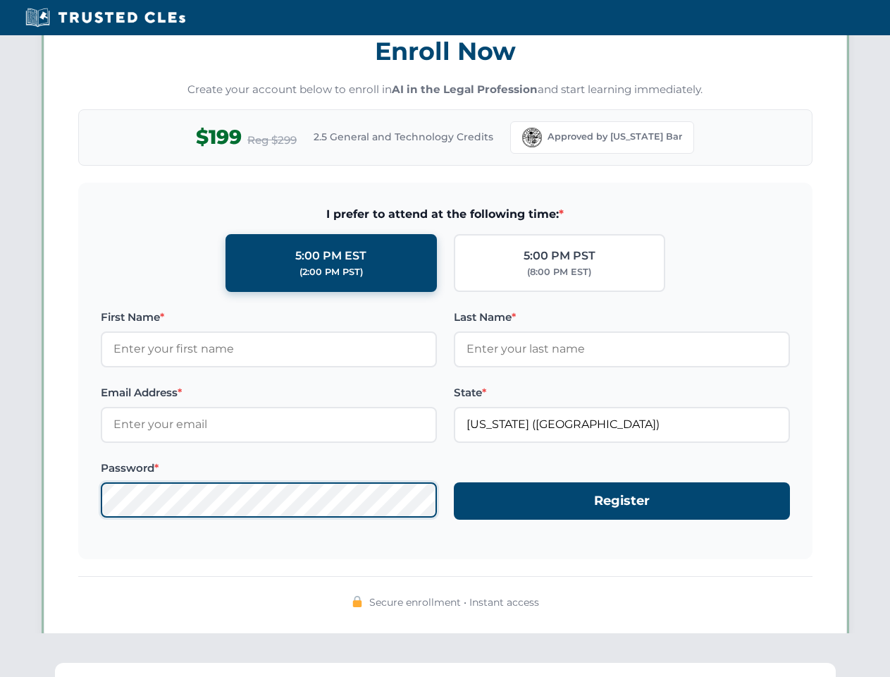 Image resolution: width=890 pixels, height=677 pixels. What do you see at coordinates (331, 272) in the screenshot?
I see `div: (2:00 PM PST)` at bounding box center [331, 272].